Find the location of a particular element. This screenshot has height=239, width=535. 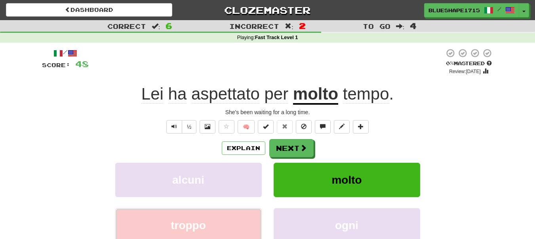

div: She's been waiting for a long time. is located at coordinates (268, 112).